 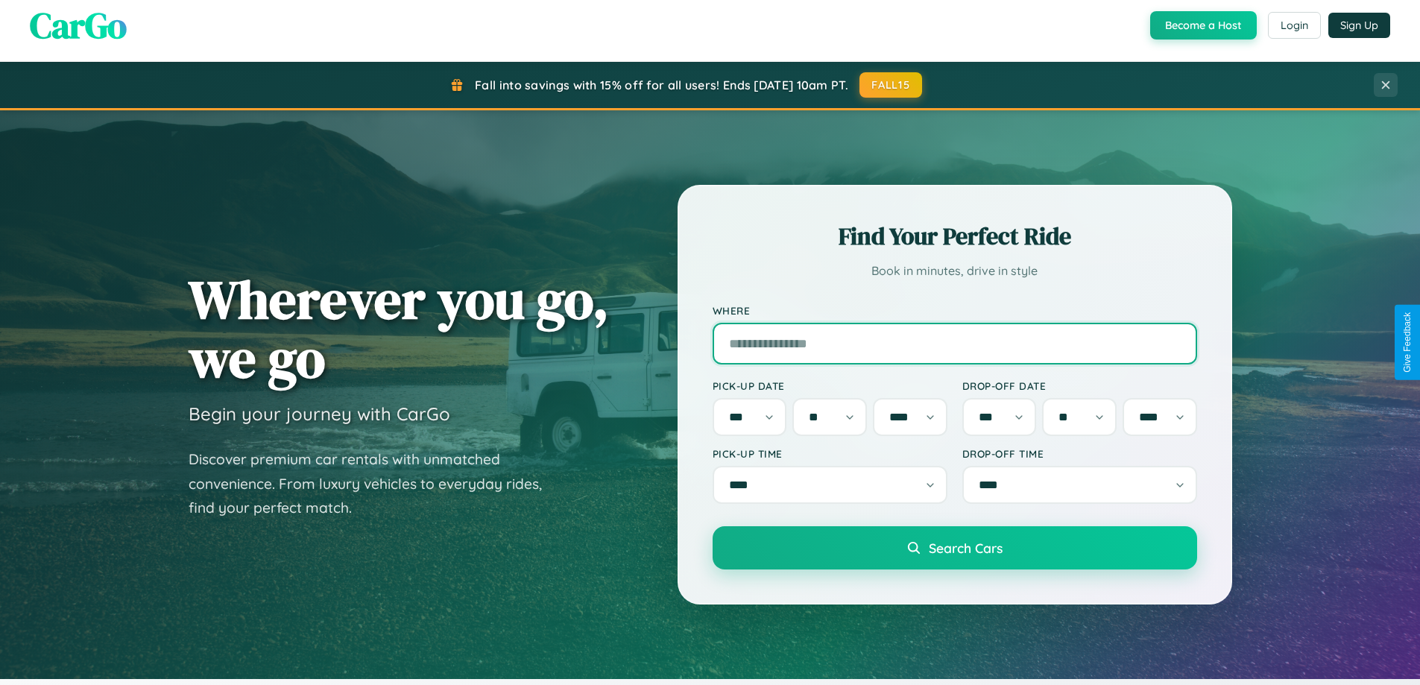 What do you see at coordinates (1203, 25) in the screenshot?
I see `button: Become a Host` at bounding box center [1203, 25].